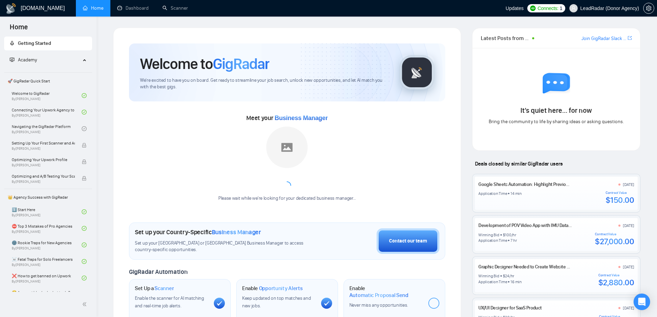 The image size is (657, 317). Describe the element at coordinates (604, 39) in the screenshot. I see `a: Join GigRadar Slack Community` at that location.